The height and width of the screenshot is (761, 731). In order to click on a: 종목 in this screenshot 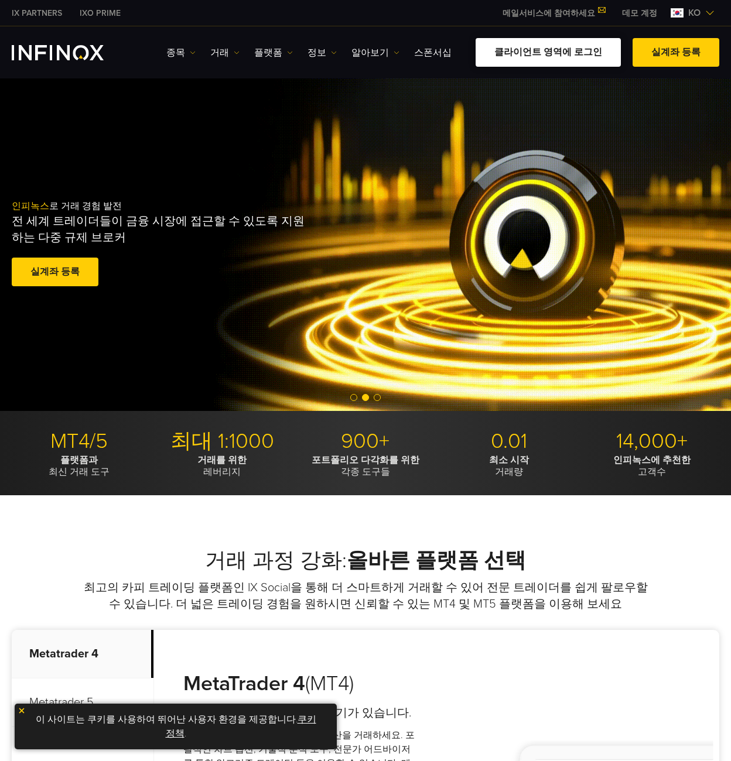, I will do `click(181, 53)`.